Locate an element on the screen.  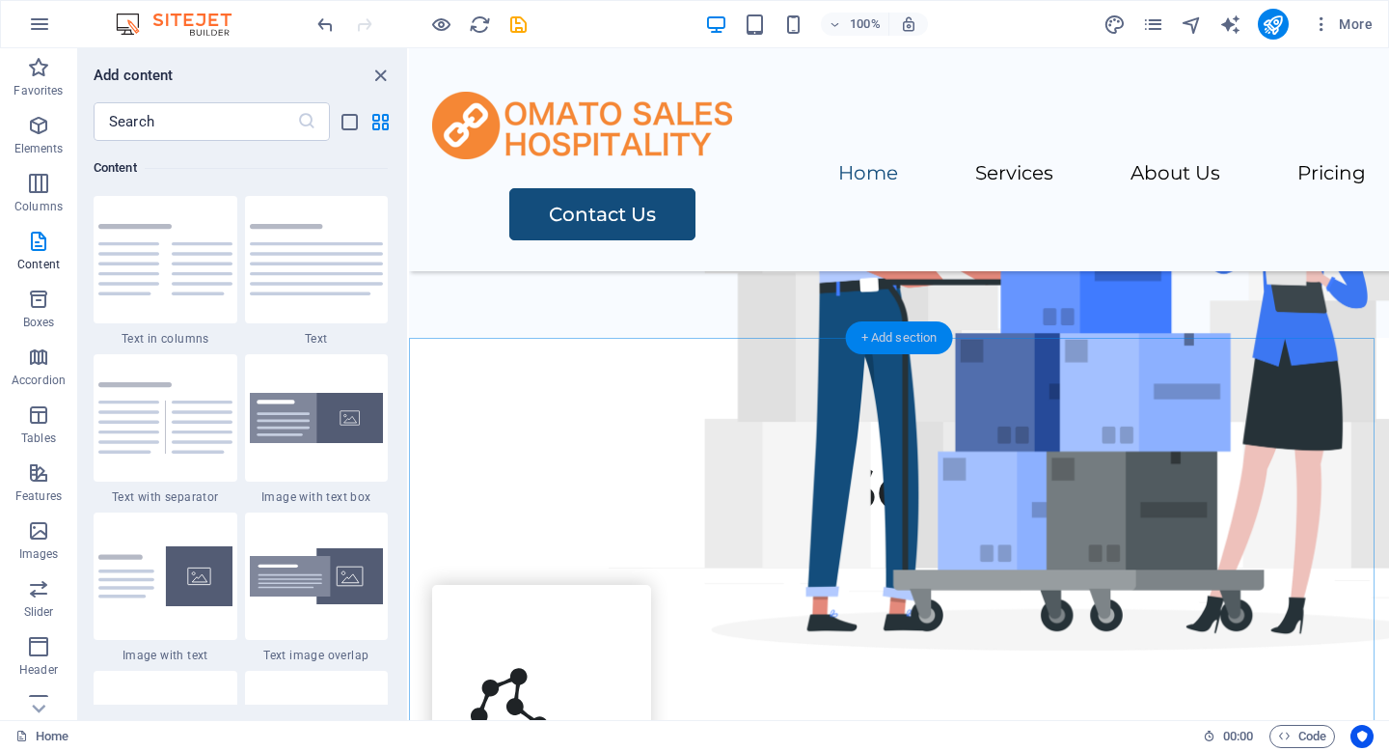
img: text-with-separator.svg is located at coordinates (165, 418).